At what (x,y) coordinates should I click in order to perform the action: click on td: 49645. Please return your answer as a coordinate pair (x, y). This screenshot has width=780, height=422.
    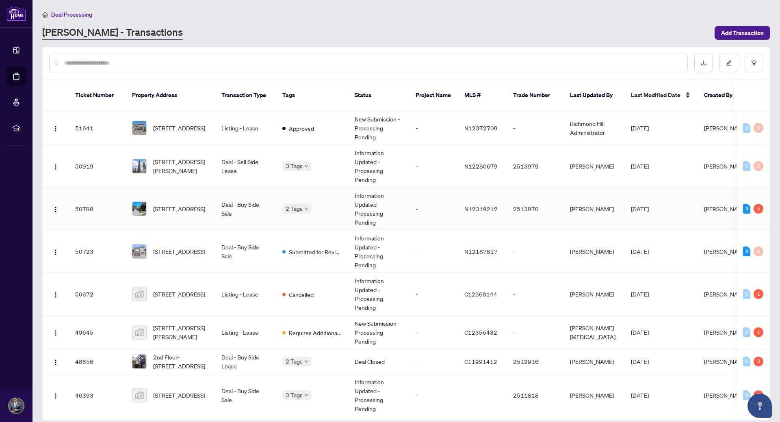
    Looking at the image, I should click on (97, 332).